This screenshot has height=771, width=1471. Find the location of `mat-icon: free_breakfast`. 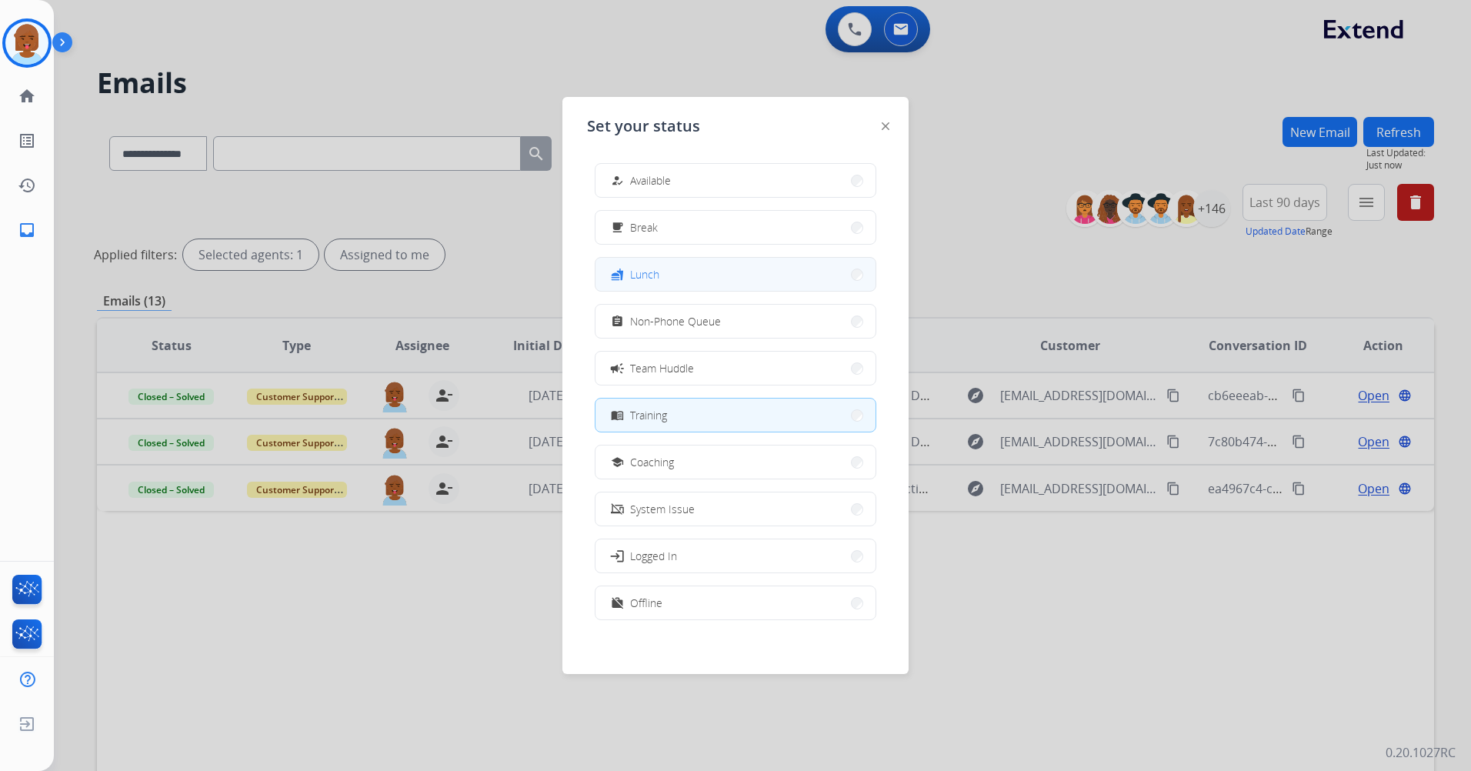

mat-icon: free_breakfast is located at coordinates (617, 227).